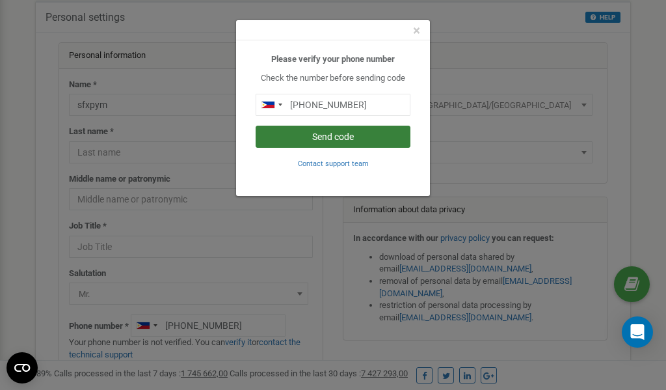  I want to click on button: Close, so click(416, 31).